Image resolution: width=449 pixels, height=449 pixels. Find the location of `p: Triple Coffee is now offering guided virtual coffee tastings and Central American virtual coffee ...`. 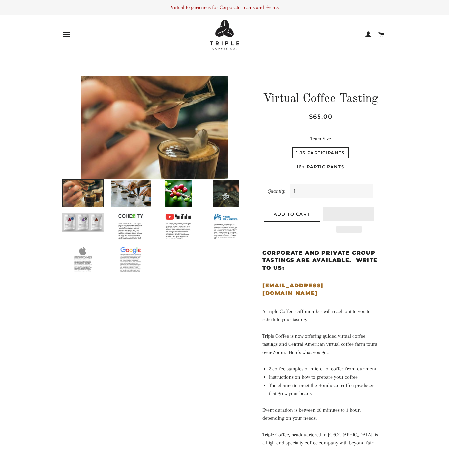

p: Triple Coffee is now offering guided virtual coffee tastings and Central American virtual coffee ... is located at coordinates (321, 344).